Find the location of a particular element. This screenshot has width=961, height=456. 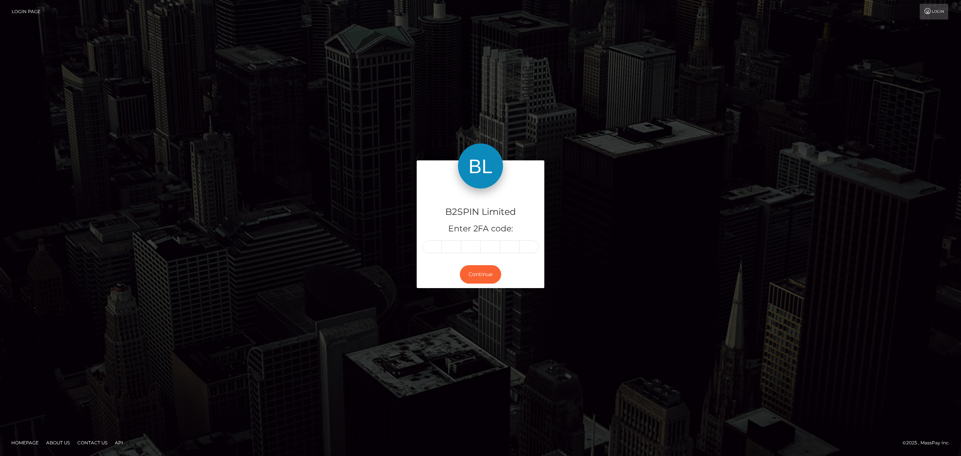

h4: B2SPIN Limited is located at coordinates (481, 212).